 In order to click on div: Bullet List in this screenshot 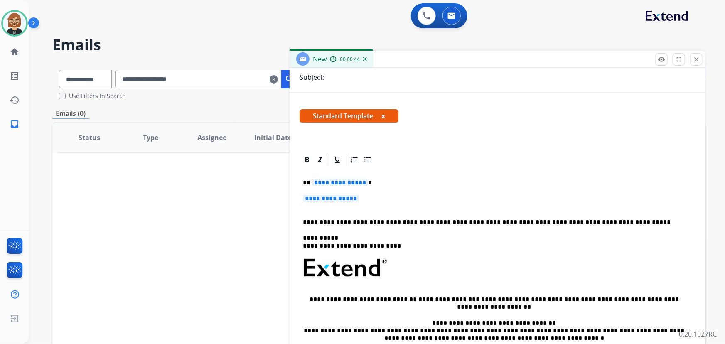, I will do `click(368, 160)`.